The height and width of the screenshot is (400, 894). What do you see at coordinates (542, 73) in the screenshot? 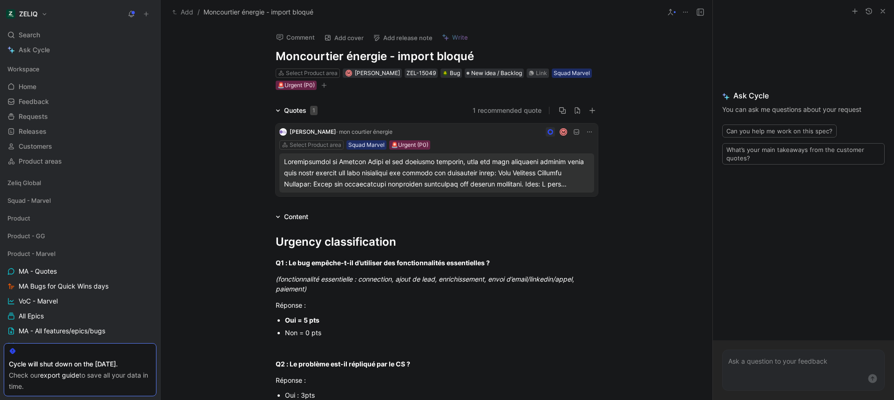
I see `div: Link` at bounding box center [542, 73].